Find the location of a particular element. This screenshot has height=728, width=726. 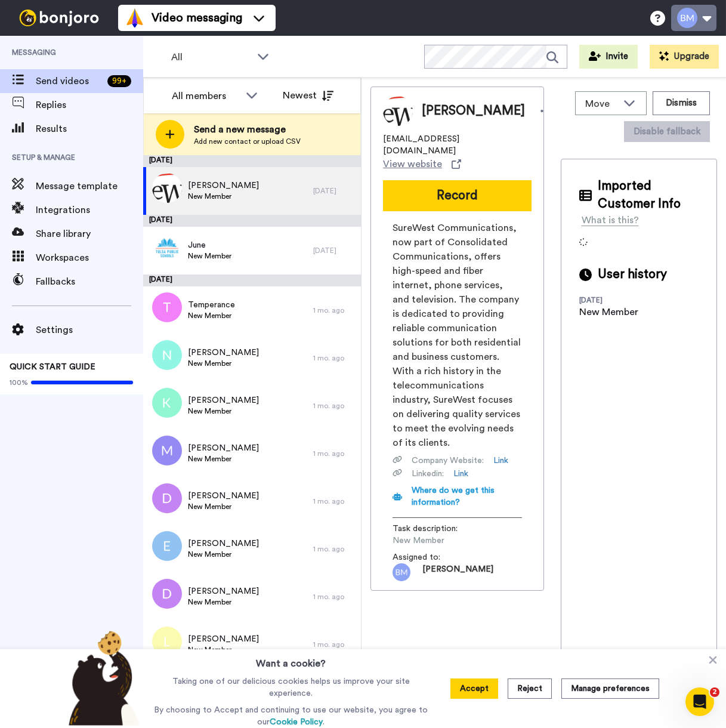

span: QUICK START GUIDE is located at coordinates (52, 367).